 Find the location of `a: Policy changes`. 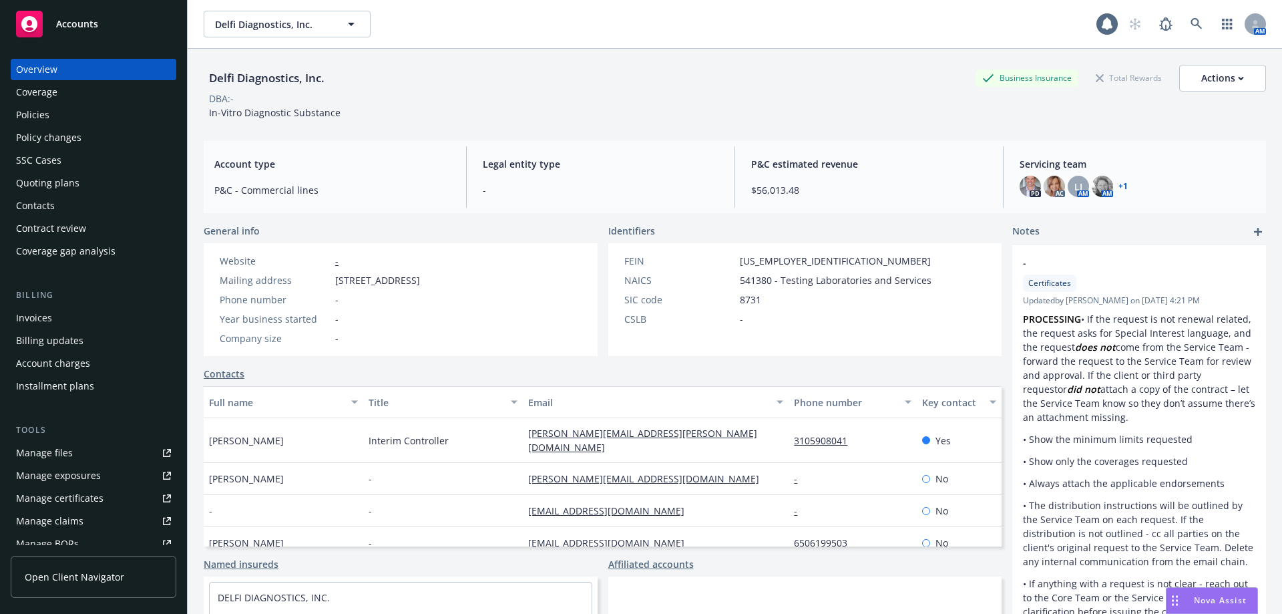

a: Policy changes is located at coordinates (93, 138).